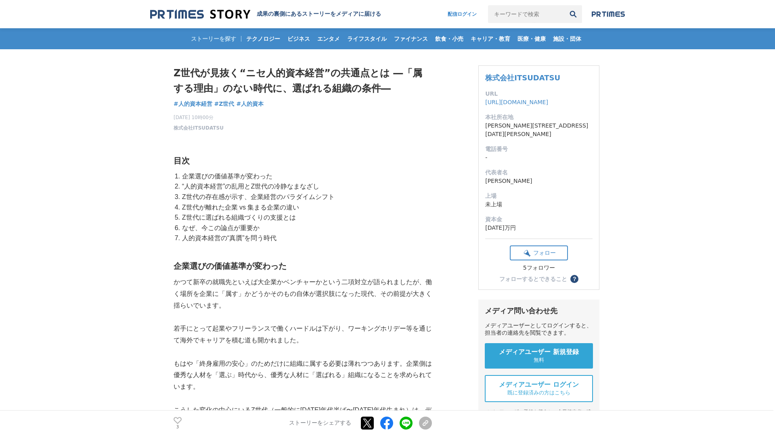  I want to click on span: 既に登録済みの方はこちら, so click(539, 393).